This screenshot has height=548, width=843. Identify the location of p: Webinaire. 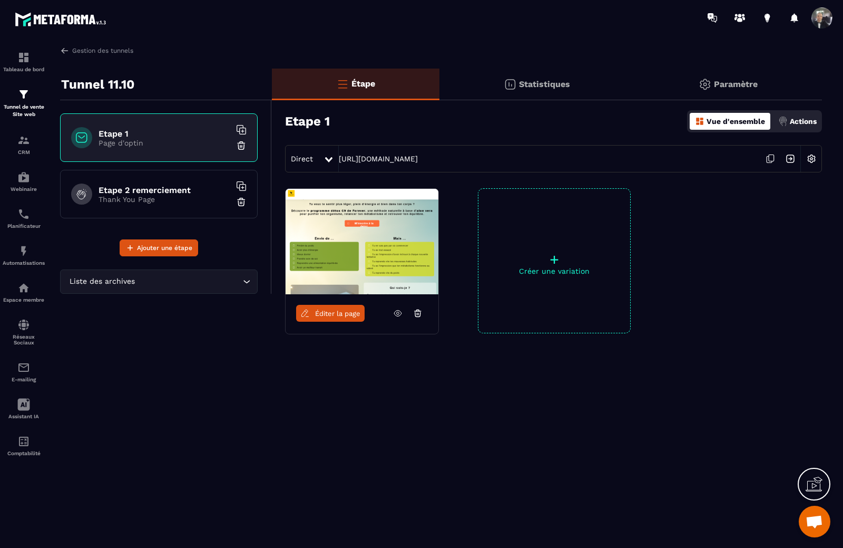
(24, 189).